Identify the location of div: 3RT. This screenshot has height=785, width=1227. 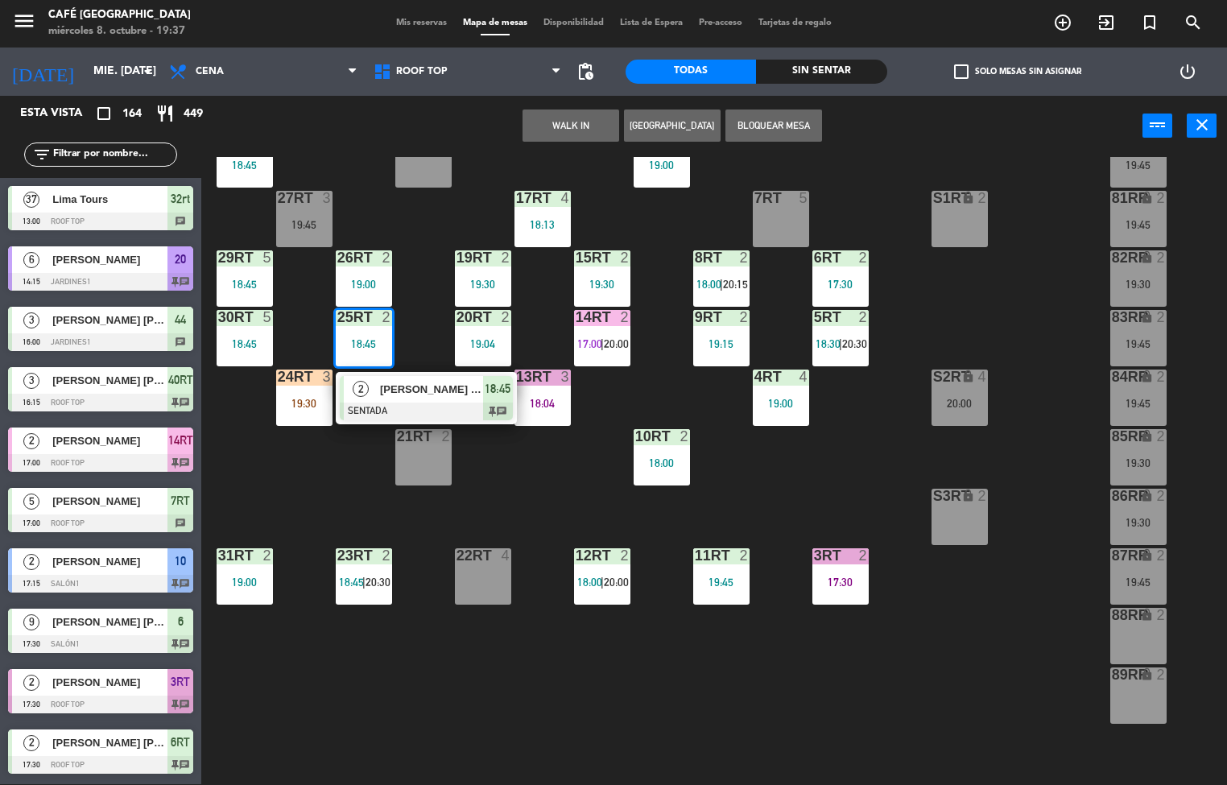
(814, 555).